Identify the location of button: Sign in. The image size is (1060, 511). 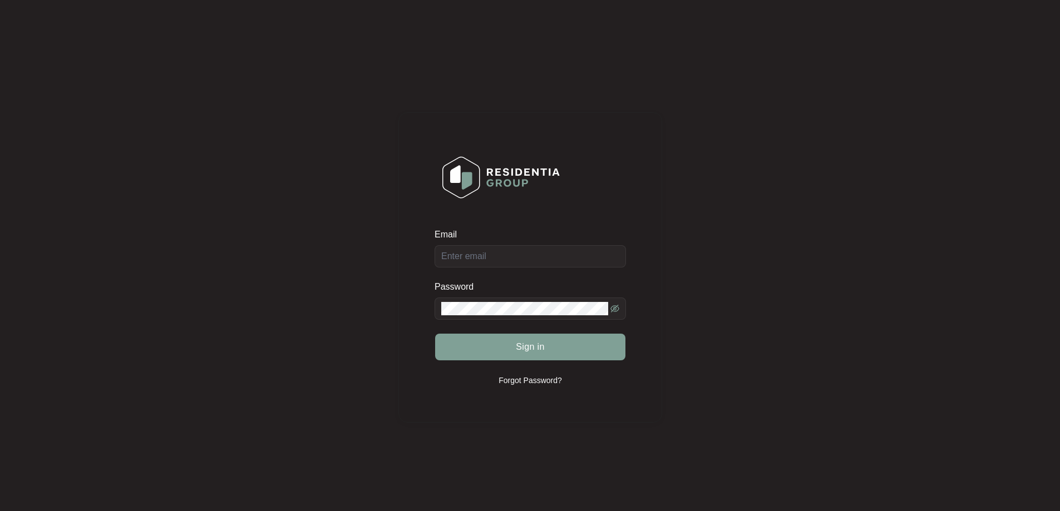
(530, 347).